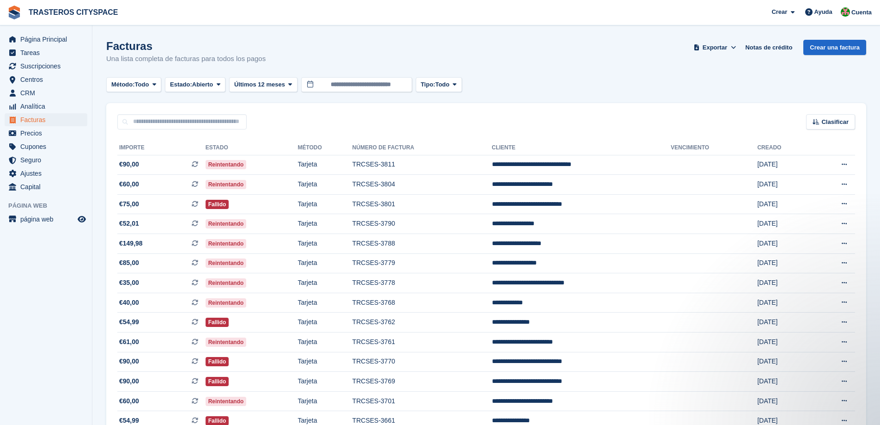 The height and width of the screenshot is (425, 880). What do you see at coordinates (422, 381) in the screenshot?
I see `td: TRCSES-3769` at bounding box center [422, 381].